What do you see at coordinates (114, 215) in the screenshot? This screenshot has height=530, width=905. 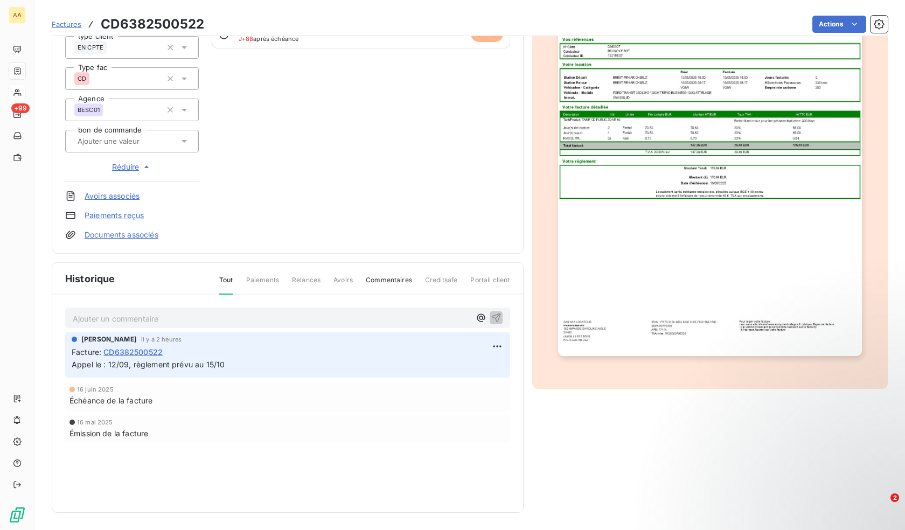 I see `a: Paiements reçus` at bounding box center [114, 215].